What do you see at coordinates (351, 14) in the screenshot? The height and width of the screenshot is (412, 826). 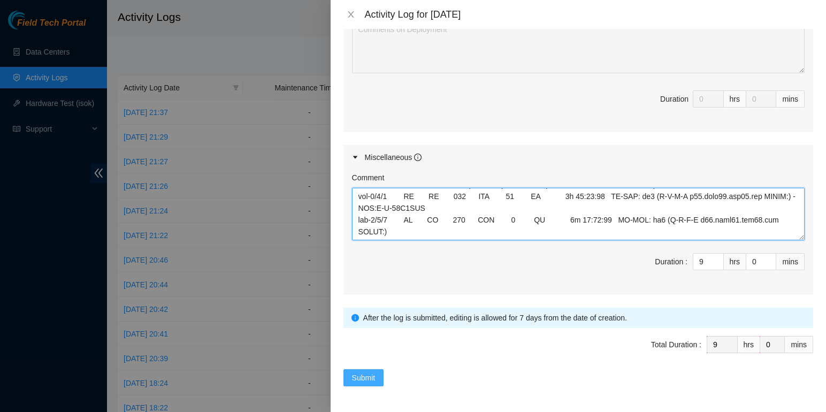 I see `button: Close` at bounding box center [351, 14].